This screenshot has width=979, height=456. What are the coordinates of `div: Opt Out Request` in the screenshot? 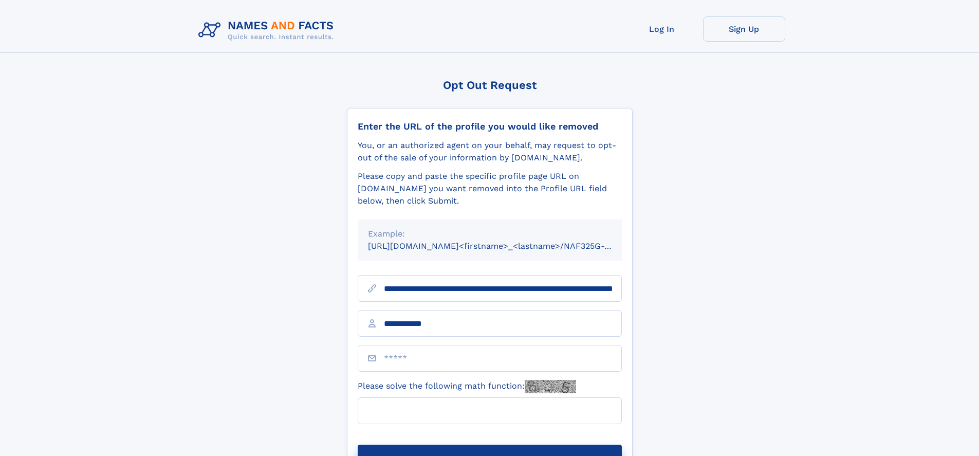 It's located at (490, 85).